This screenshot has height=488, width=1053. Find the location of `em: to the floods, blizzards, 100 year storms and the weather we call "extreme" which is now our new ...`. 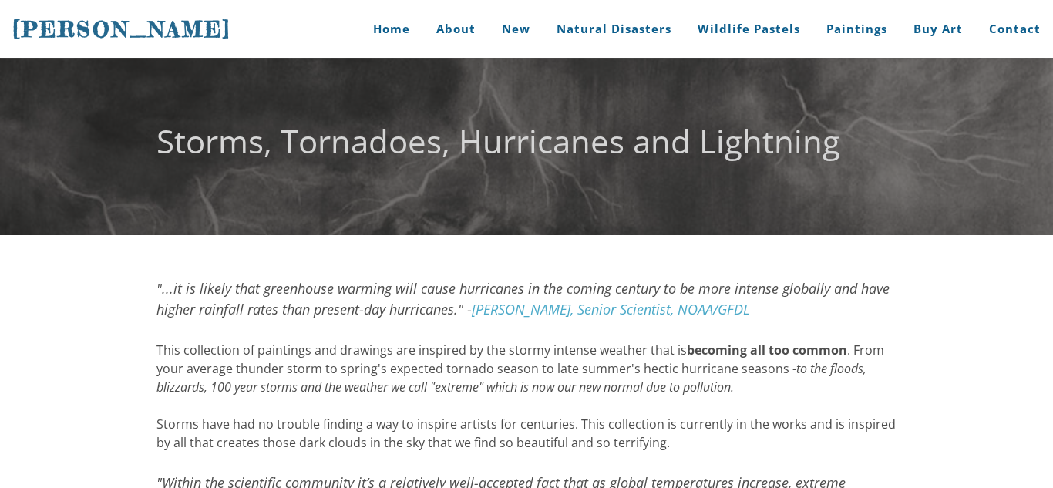

em: to the floods, blizzards, 100 year storms and the weather we call "extreme" which is now our new ... is located at coordinates (511, 378).